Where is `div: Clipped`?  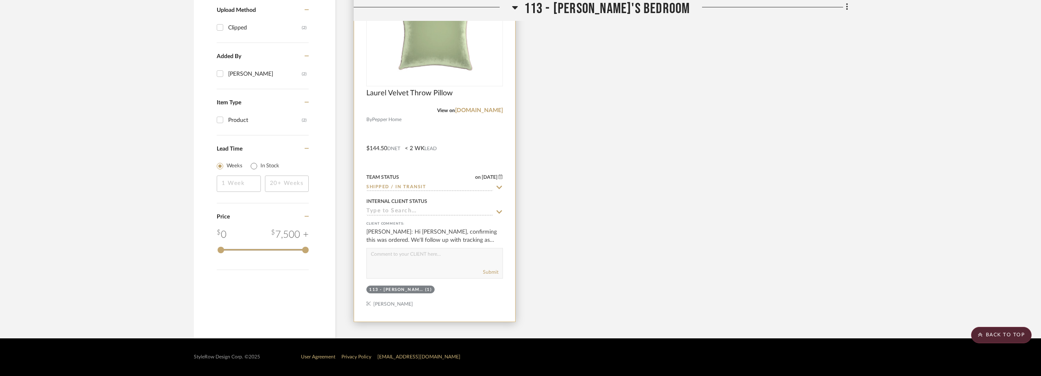 div: Clipped is located at coordinates (265, 28).